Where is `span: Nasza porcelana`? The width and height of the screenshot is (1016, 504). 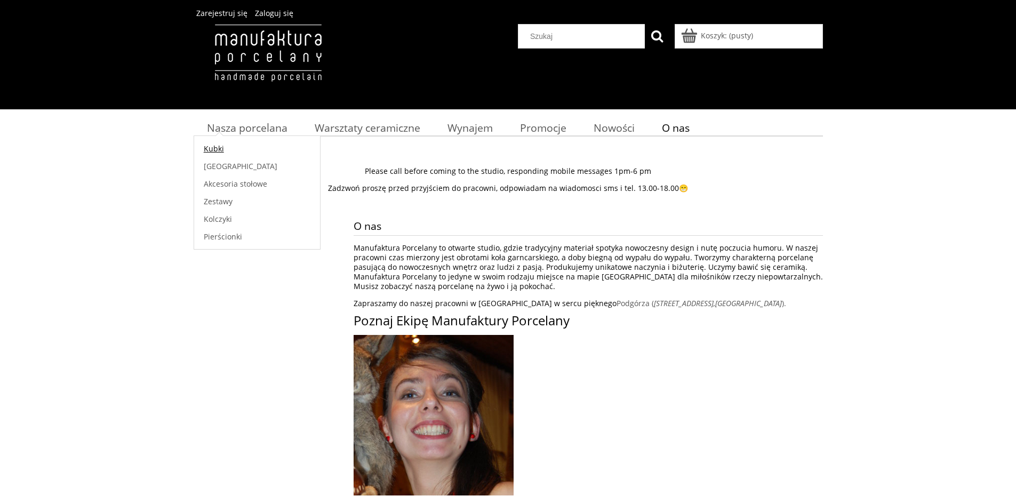
span: Nasza porcelana is located at coordinates (247, 127).